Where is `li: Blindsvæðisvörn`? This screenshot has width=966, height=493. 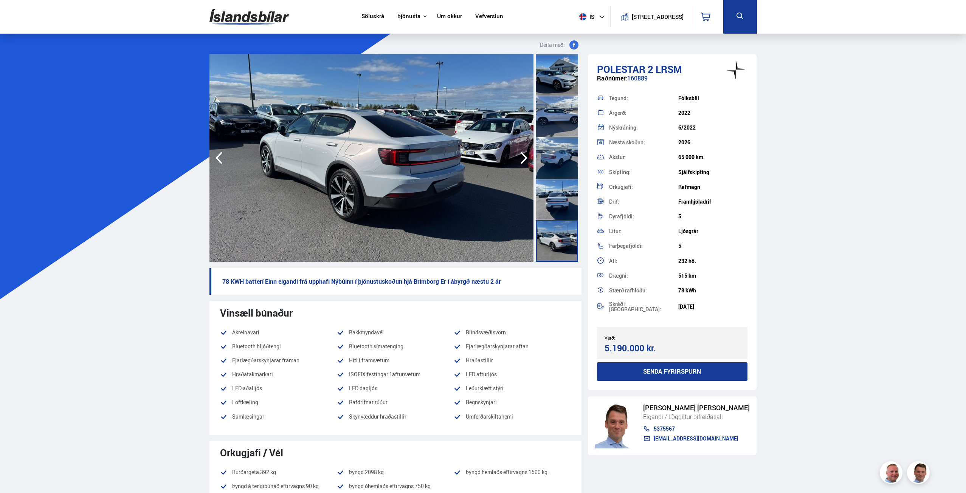
li: Blindsvæðisvörn is located at coordinates (512, 333).